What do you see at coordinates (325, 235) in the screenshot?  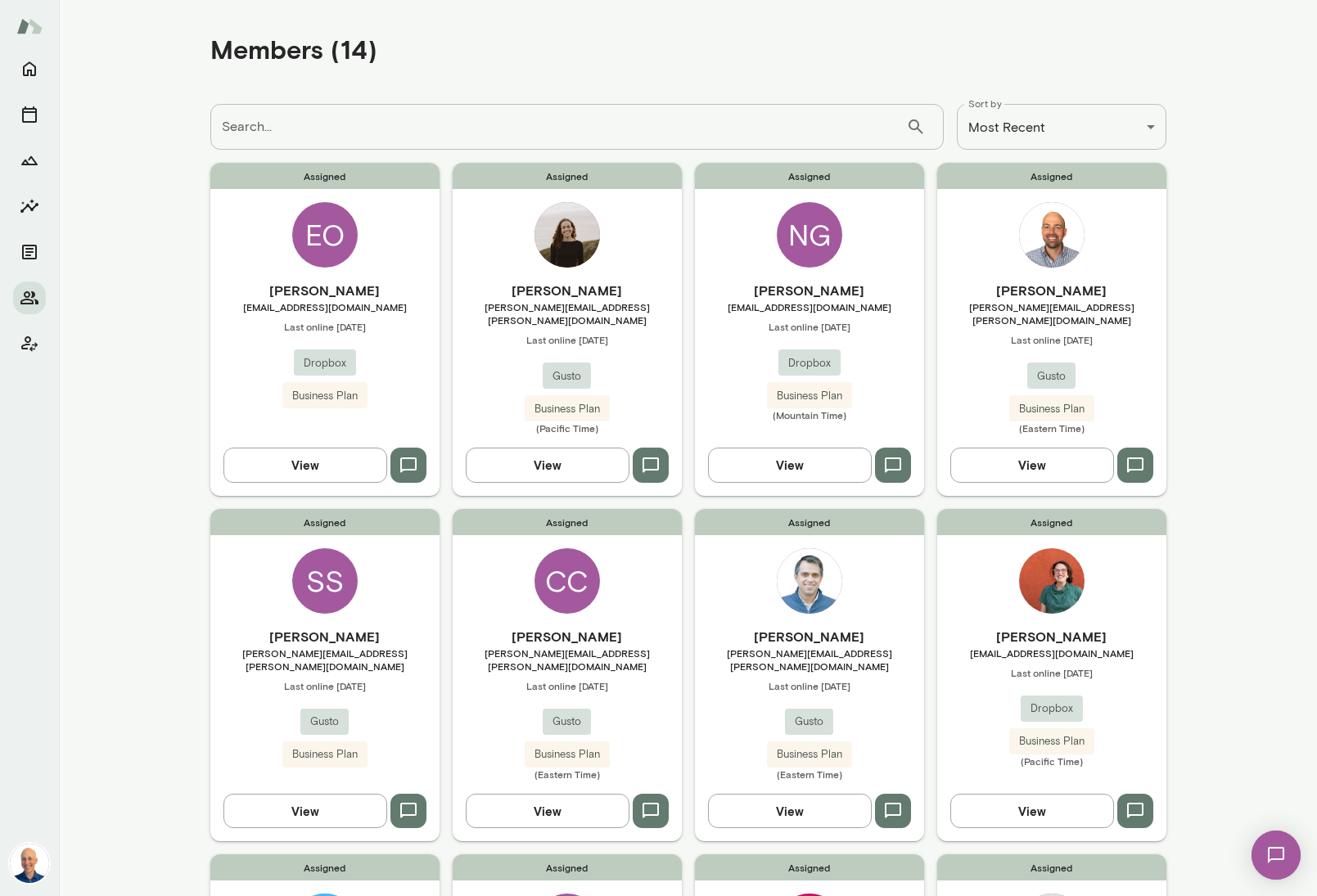 I see `div: EO` at bounding box center [325, 235].